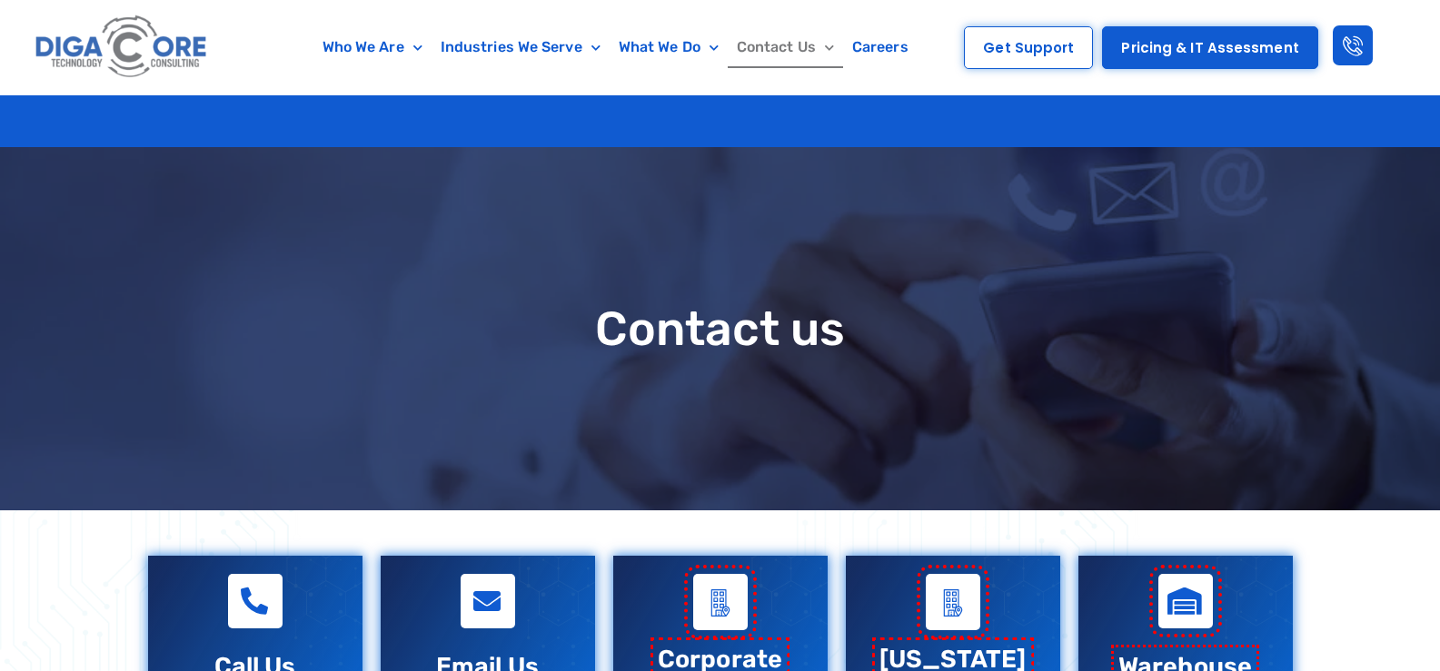 The image size is (1440, 671). I want to click on a: Call Us, so click(255, 602).